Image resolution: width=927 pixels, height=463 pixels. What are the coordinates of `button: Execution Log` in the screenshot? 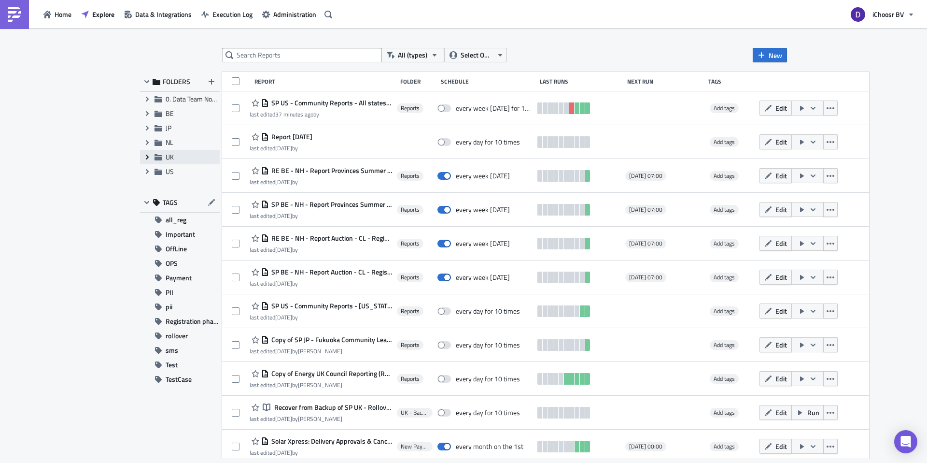 It's located at (227, 14).